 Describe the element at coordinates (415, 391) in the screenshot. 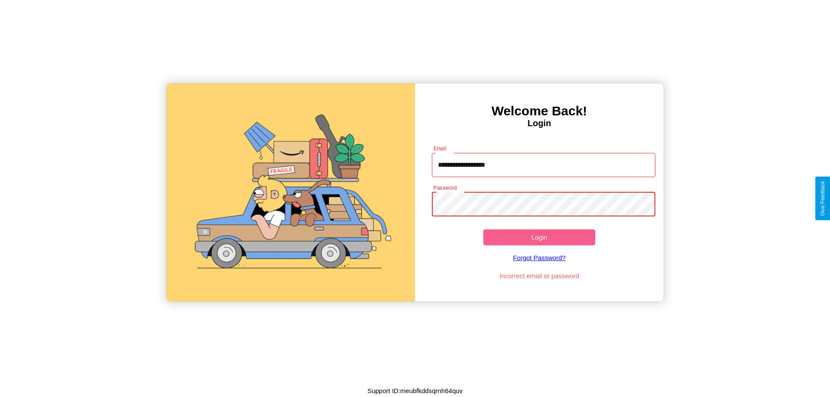

I see `p: Support ID: meubfkddsqrnh64quv` at that location.